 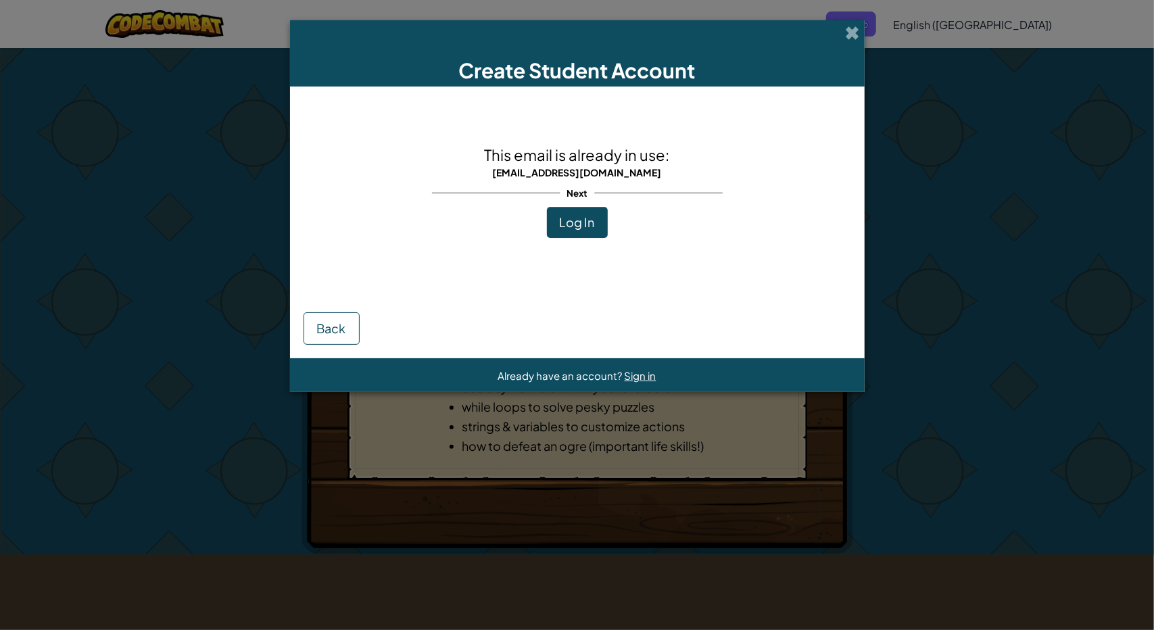 I want to click on button: Back, so click(x=331, y=329).